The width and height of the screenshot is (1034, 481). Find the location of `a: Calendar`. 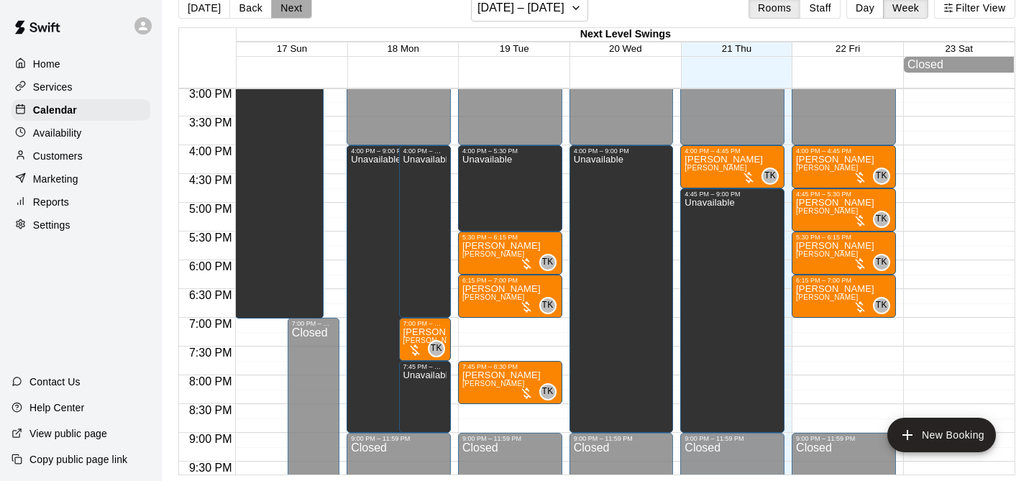

a: Calendar is located at coordinates (81, 110).